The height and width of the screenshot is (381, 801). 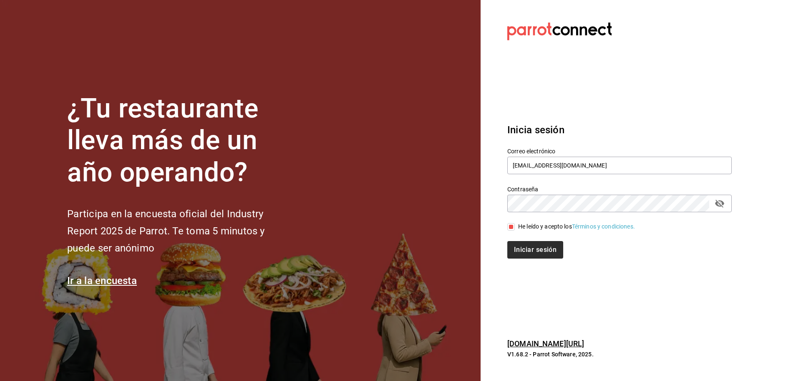 I want to click on label: Correo electrónico, so click(x=620, y=151).